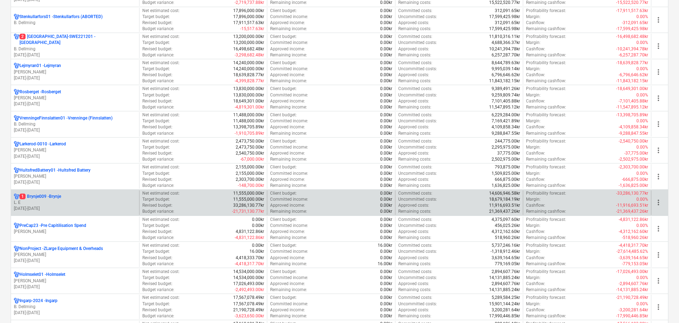 This screenshot has width=679, height=323. I want to click on p: 7,101,405.88kr, so click(506, 101).